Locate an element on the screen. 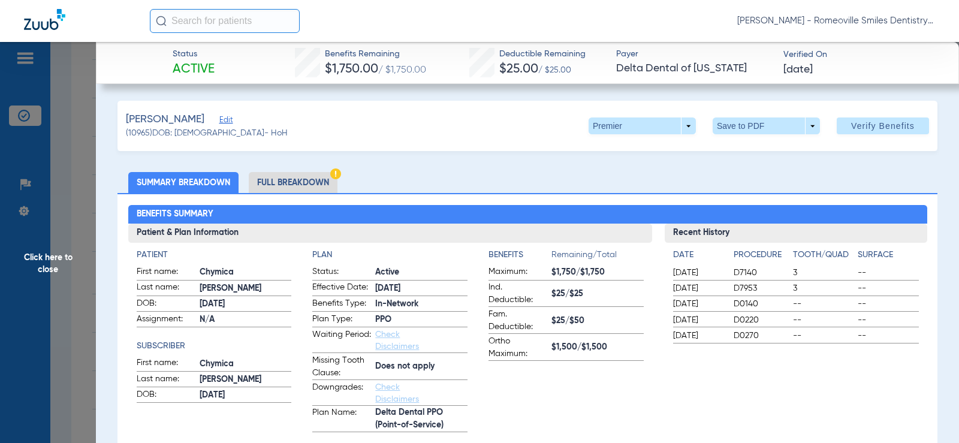 This screenshot has width=959, height=443. span: Waiting Period: is located at coordinates (342, 341).